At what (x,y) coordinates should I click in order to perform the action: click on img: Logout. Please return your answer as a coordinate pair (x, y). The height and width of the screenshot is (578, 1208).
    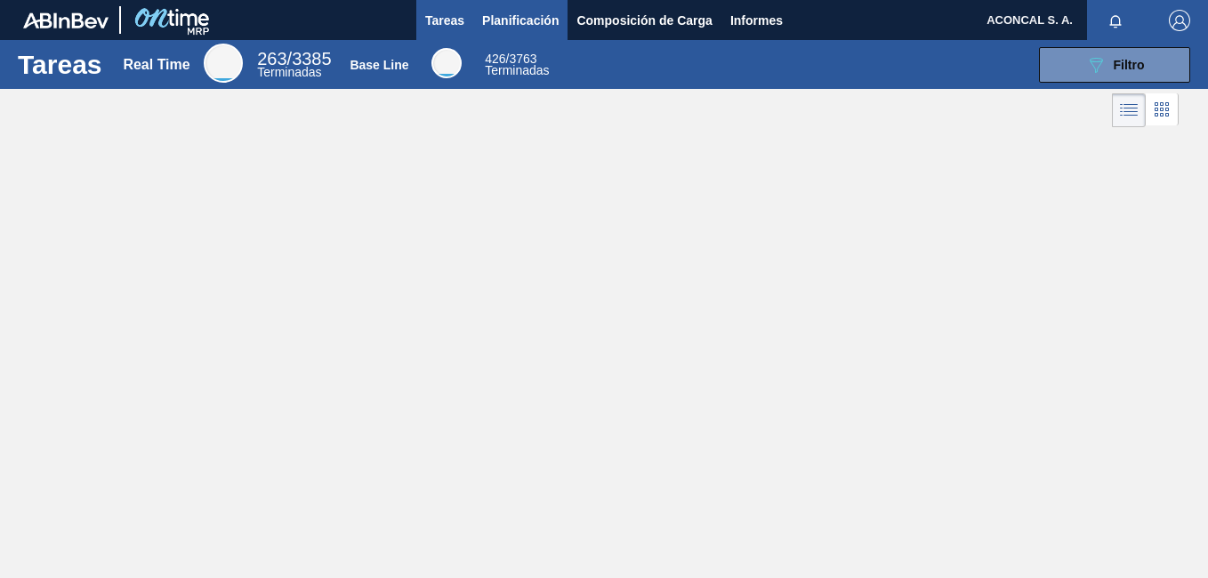
    Looking at the image, I should click on (1179, 20).